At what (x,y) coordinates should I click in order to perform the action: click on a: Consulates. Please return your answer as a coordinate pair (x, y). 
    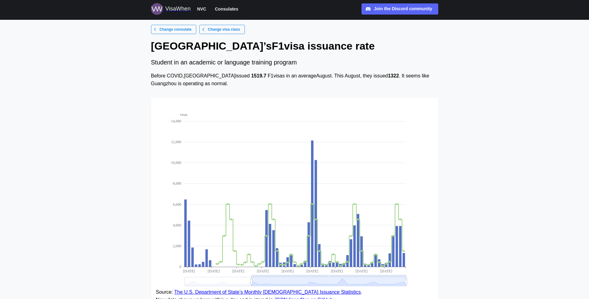
    Looking at the image, I should click on (226, 9).